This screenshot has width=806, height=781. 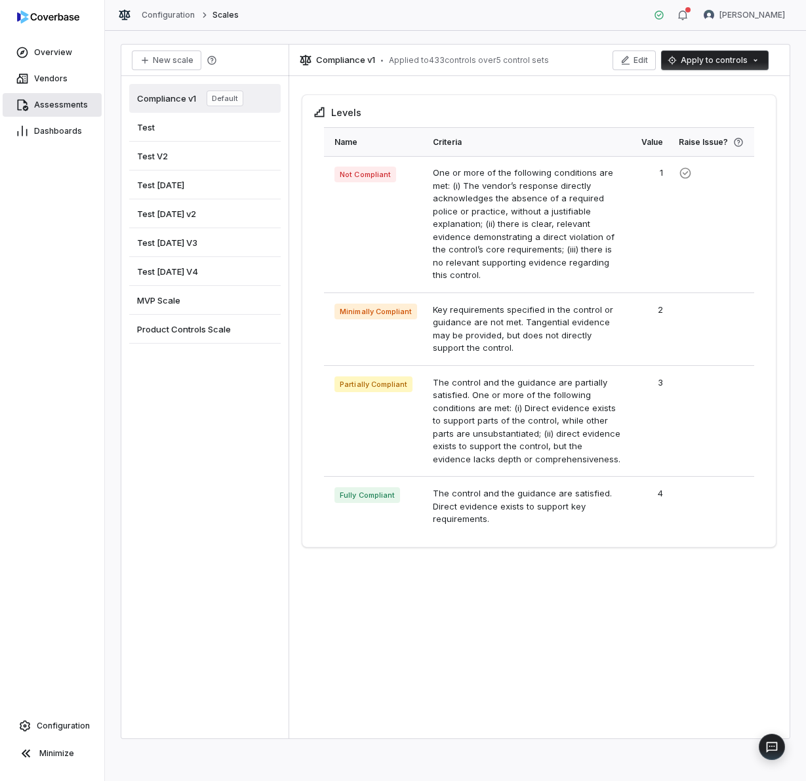 I want to click on span: Partially Compliant, so click(x=373, y=384).